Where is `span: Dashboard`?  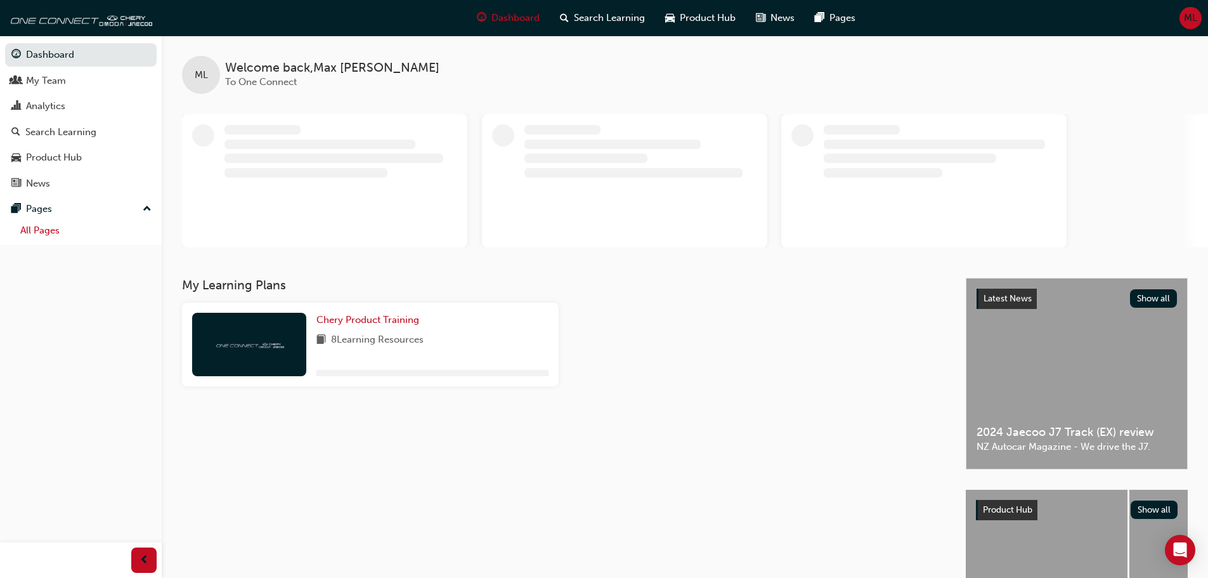
span: Dashboard is located at coordinates (516, 18).